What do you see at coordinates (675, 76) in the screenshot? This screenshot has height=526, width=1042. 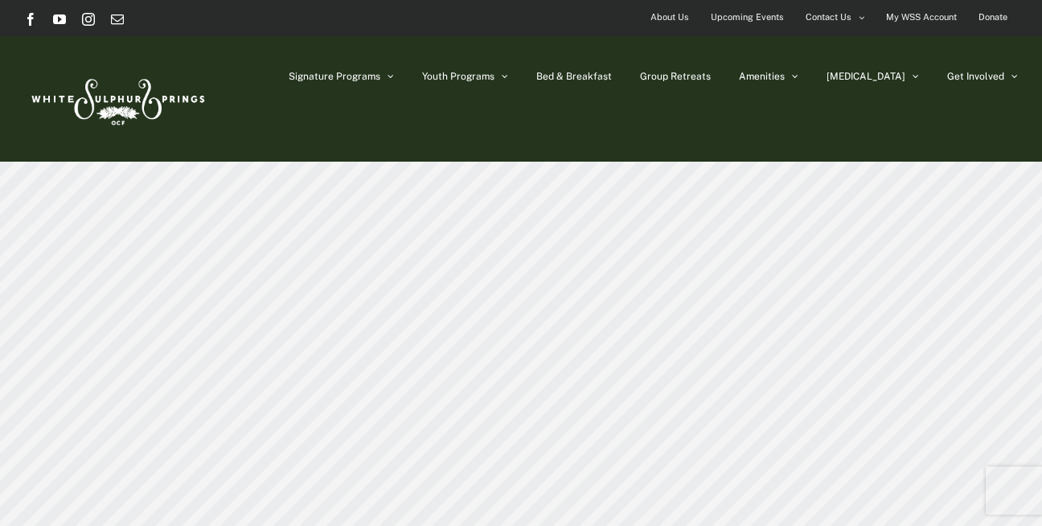 I see `span: Group Retreats` at bounding box center [675, 76].